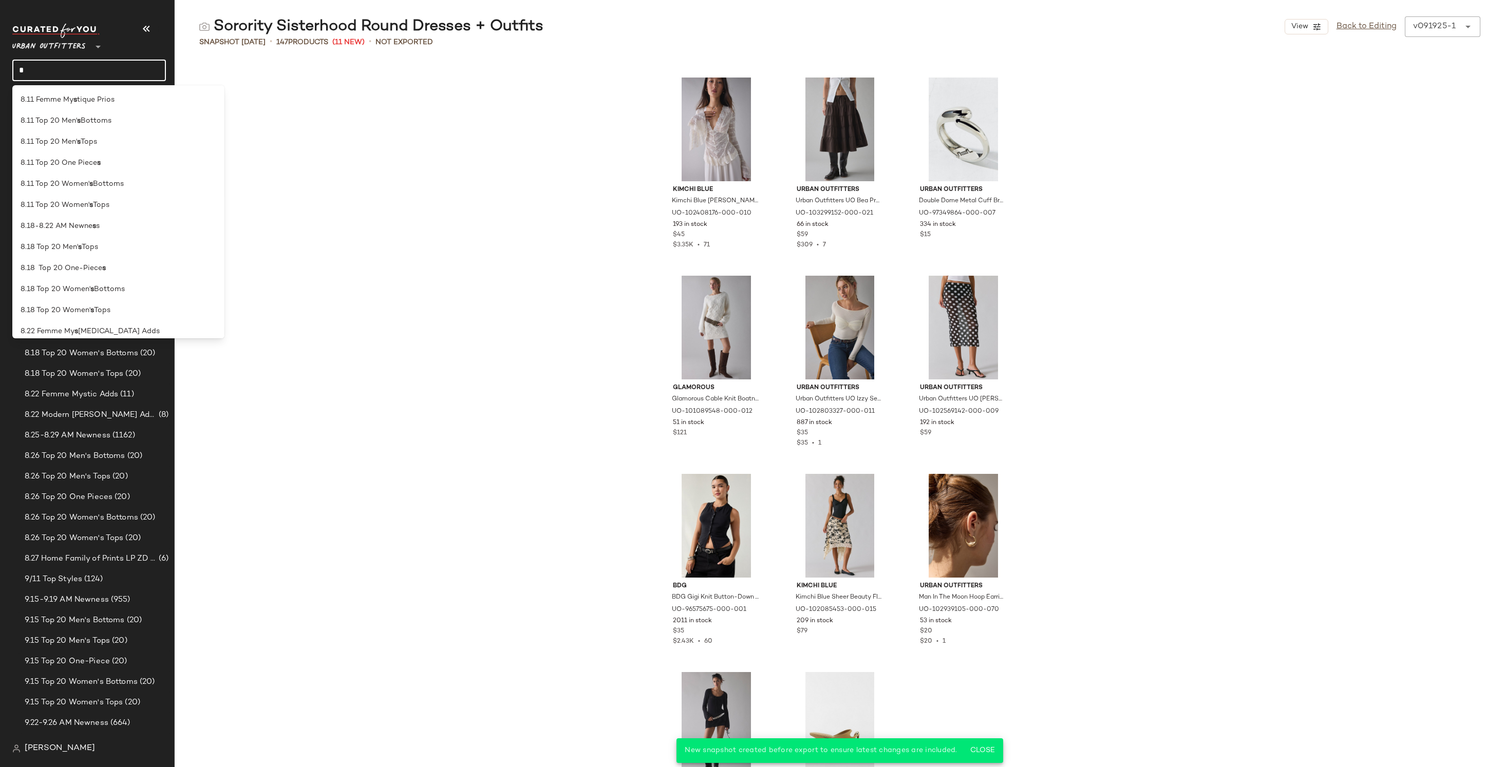 Image resolution: width=1505 pixels, height=767 pixels. What do you see at coordinates (74, 621) in the screenshot?
I see `span: 9.15 Top 20 Men's Bottoms` at bounding box center [74, 621].